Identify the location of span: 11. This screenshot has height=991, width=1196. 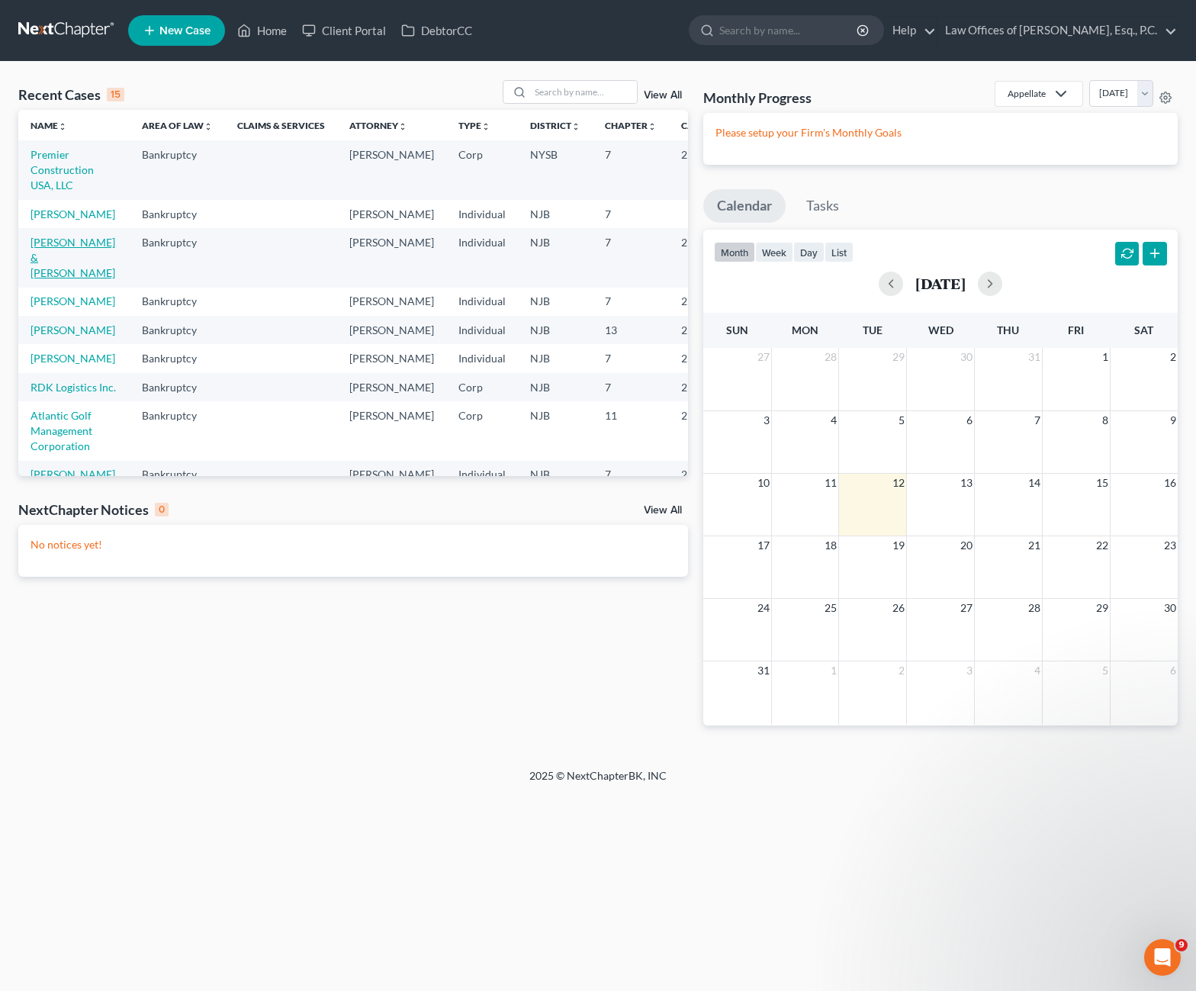
(831, 483).